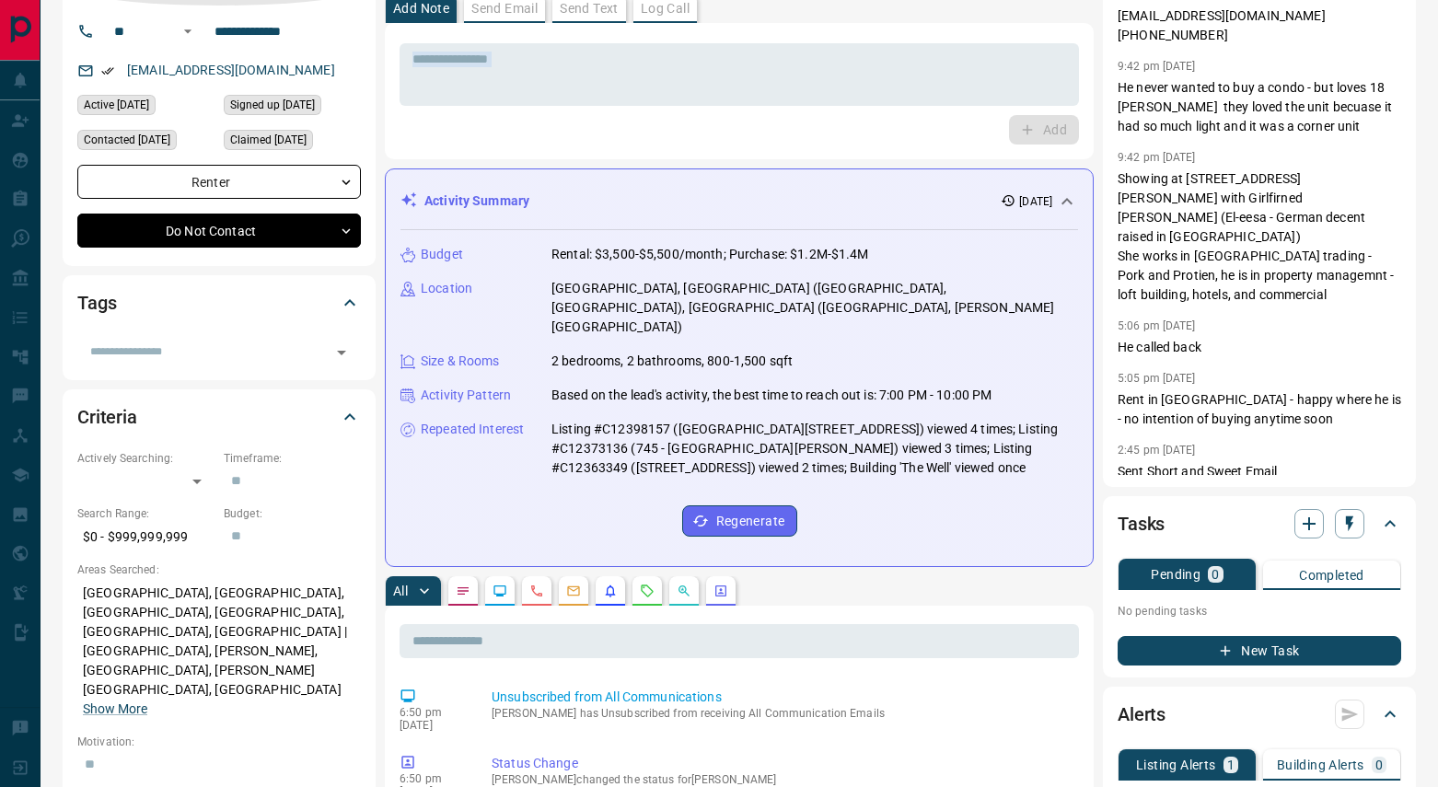 This screenshot has height=787, width=1438. What do you see at coordinates (1259, 714) in the screenshot?
I see `div: Alerts` at bounding box center [1259, 714].